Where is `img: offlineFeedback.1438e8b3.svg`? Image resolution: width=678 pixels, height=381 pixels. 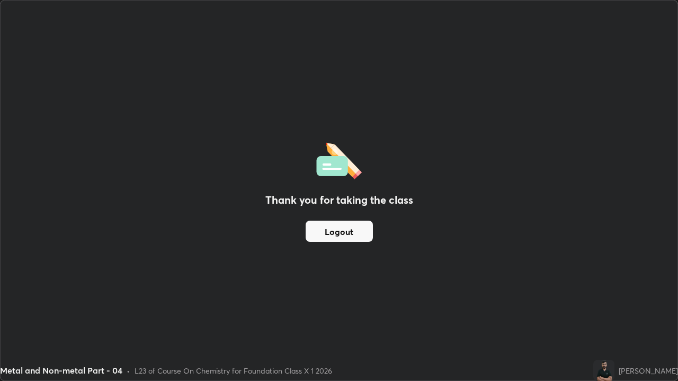
img: offlineFeedback.1438e8b3.svg is located at coordinates (339, 159).